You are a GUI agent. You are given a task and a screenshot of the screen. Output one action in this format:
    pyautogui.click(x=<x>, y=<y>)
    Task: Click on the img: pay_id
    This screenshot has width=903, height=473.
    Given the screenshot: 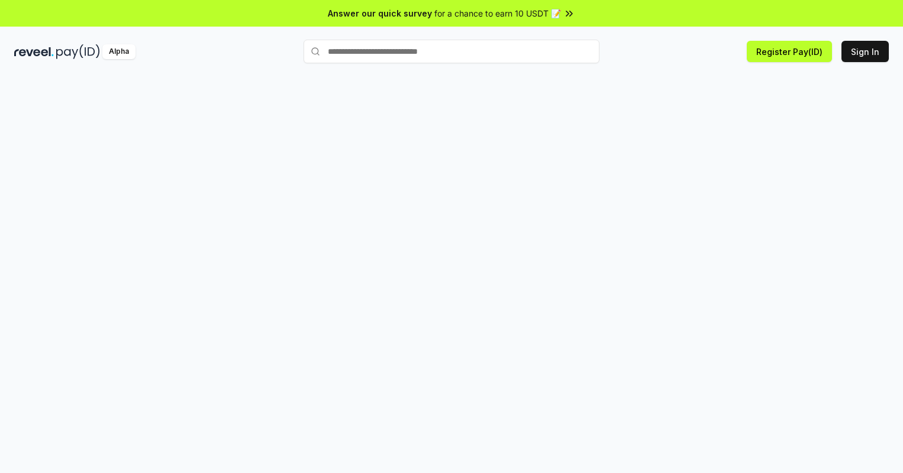 What is the action you would take?
    pyautogui.click(x=78, y=51)
    